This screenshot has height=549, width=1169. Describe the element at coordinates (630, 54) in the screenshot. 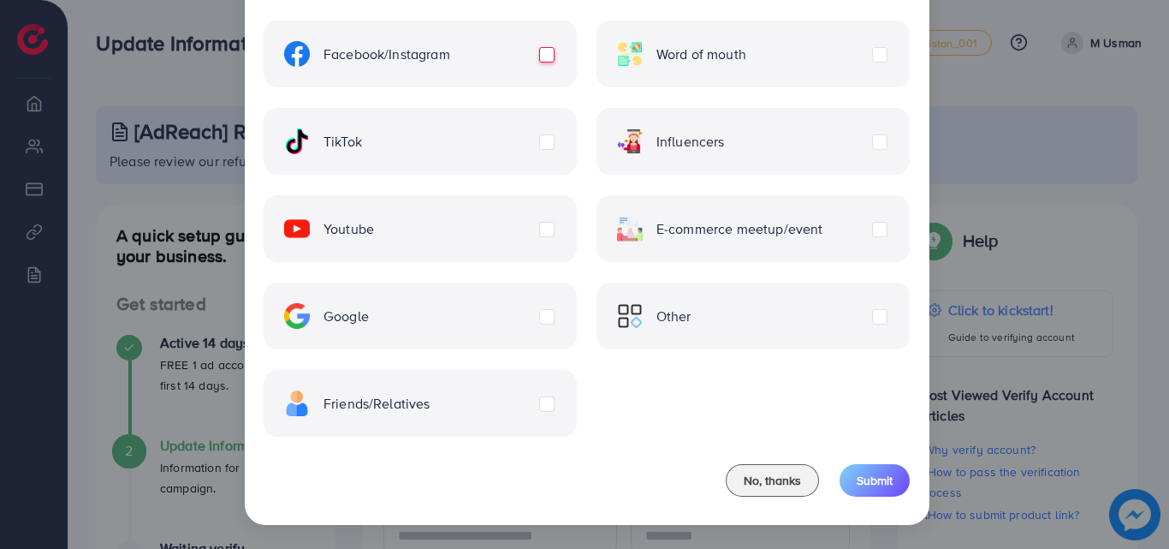

I see `img: ic-word-of-mouth.a439123d.svg` at that location.